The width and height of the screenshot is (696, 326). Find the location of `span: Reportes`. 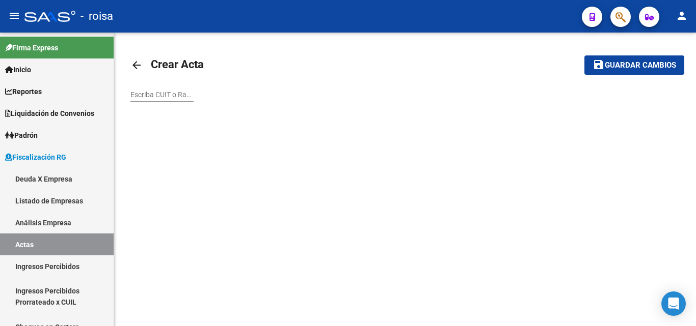

span: Reportes is located at coordinates (23, 92).